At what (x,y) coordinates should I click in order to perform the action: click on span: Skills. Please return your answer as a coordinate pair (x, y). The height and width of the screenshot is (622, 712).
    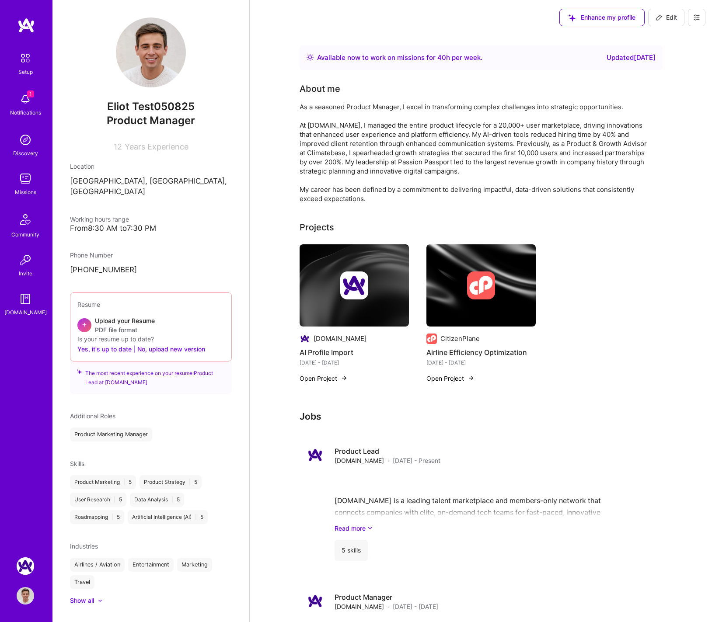
    Looking at the image, I should click on (77, 463).